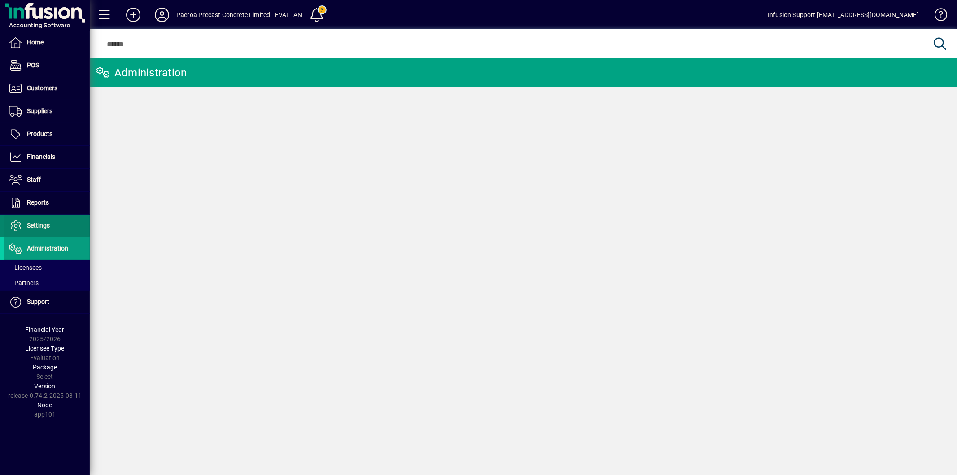  Describe the element at coordinates (142, 73) in the screenshot. I see `div: Administration` at that location.